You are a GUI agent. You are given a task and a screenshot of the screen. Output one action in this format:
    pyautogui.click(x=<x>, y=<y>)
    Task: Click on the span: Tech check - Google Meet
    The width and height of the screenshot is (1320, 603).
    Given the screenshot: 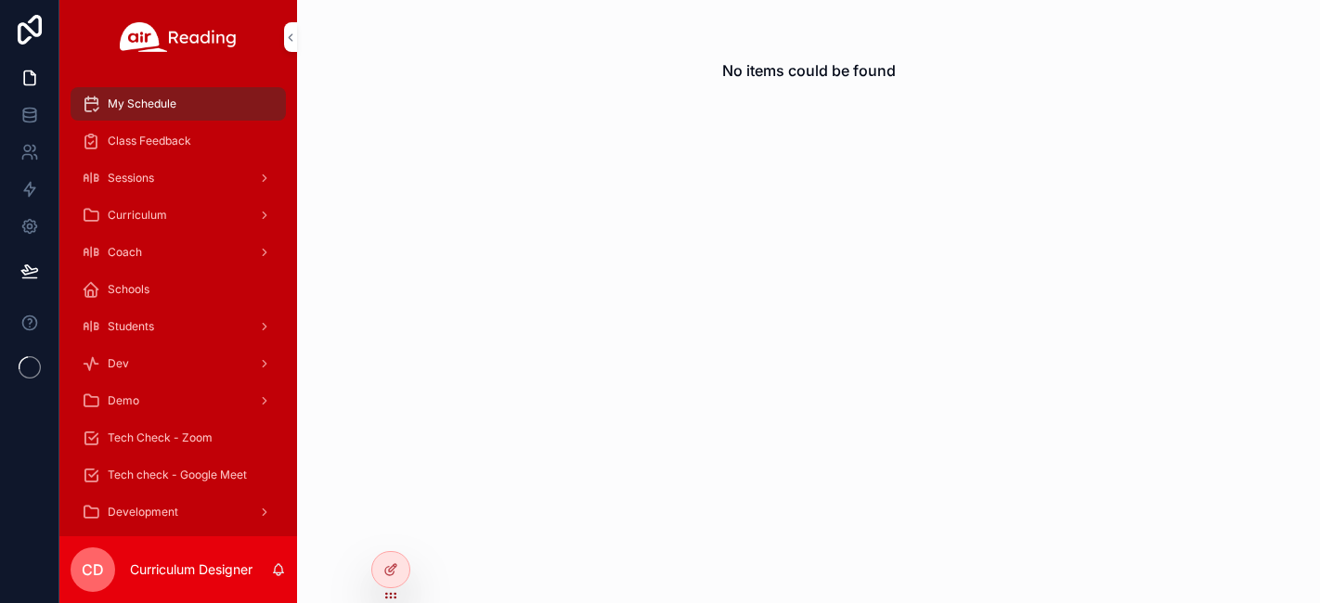 What is the action you would take?
    pyautogui.click(x=177, y=475)
    